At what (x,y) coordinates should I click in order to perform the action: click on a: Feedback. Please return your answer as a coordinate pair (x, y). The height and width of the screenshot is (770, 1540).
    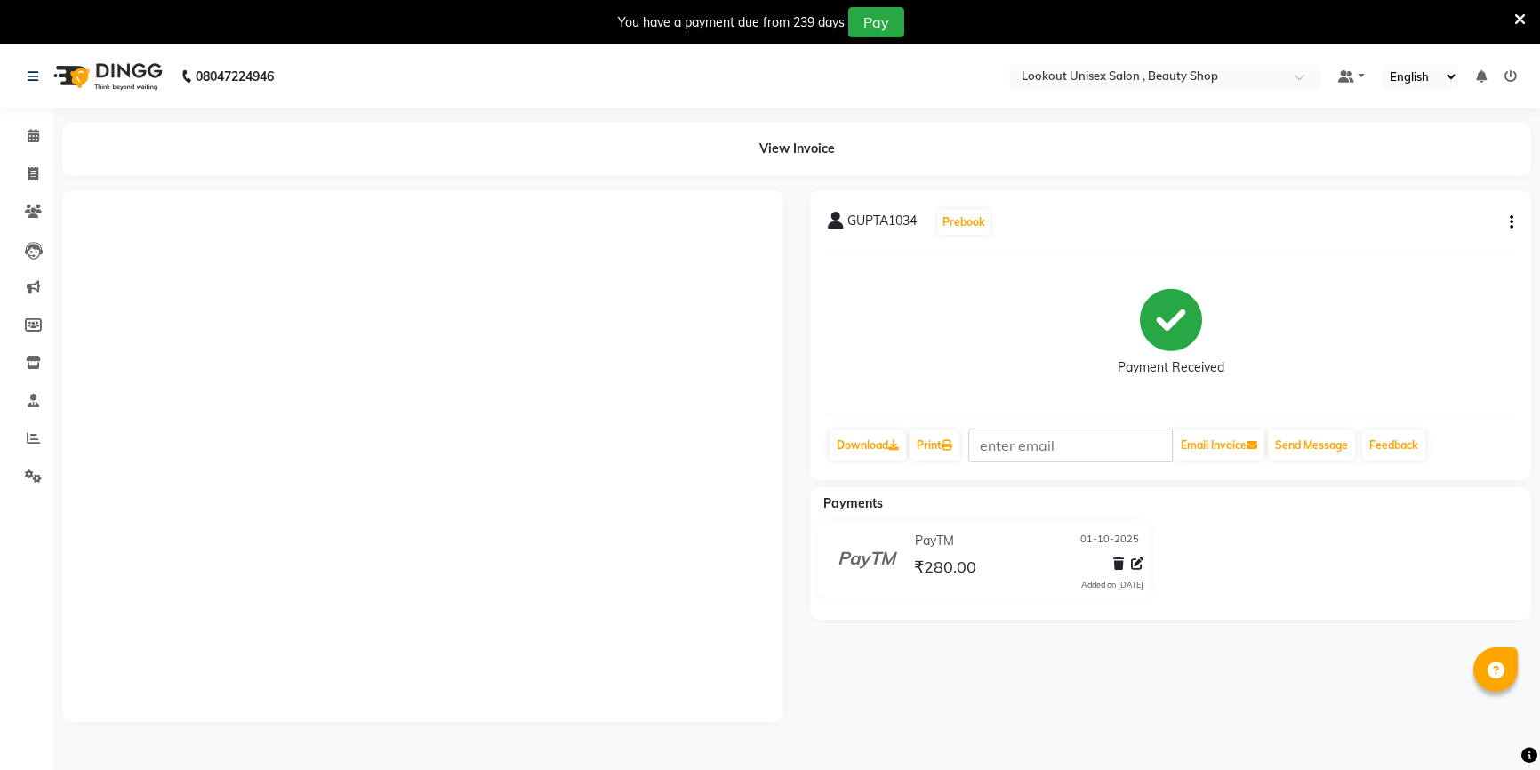
    Looking at the image, I should click on (1394, 446).